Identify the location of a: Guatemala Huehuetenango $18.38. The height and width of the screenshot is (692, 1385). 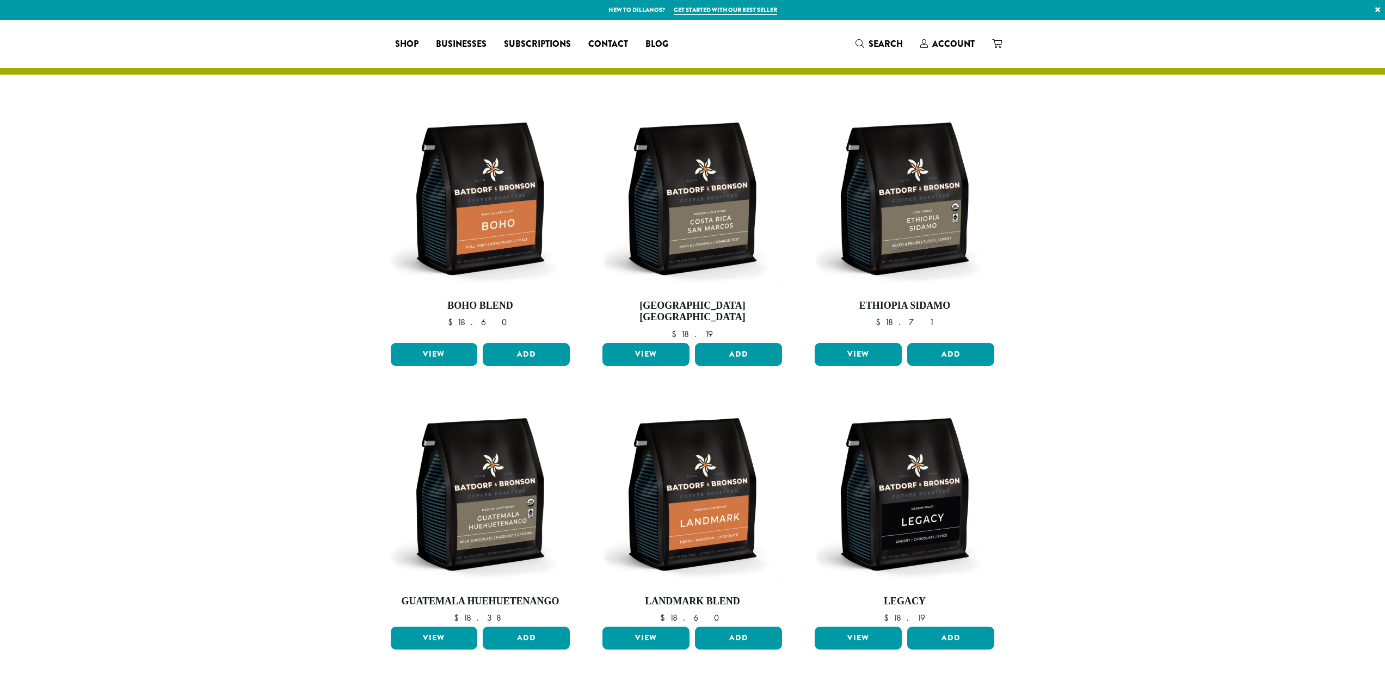
(481, 512).